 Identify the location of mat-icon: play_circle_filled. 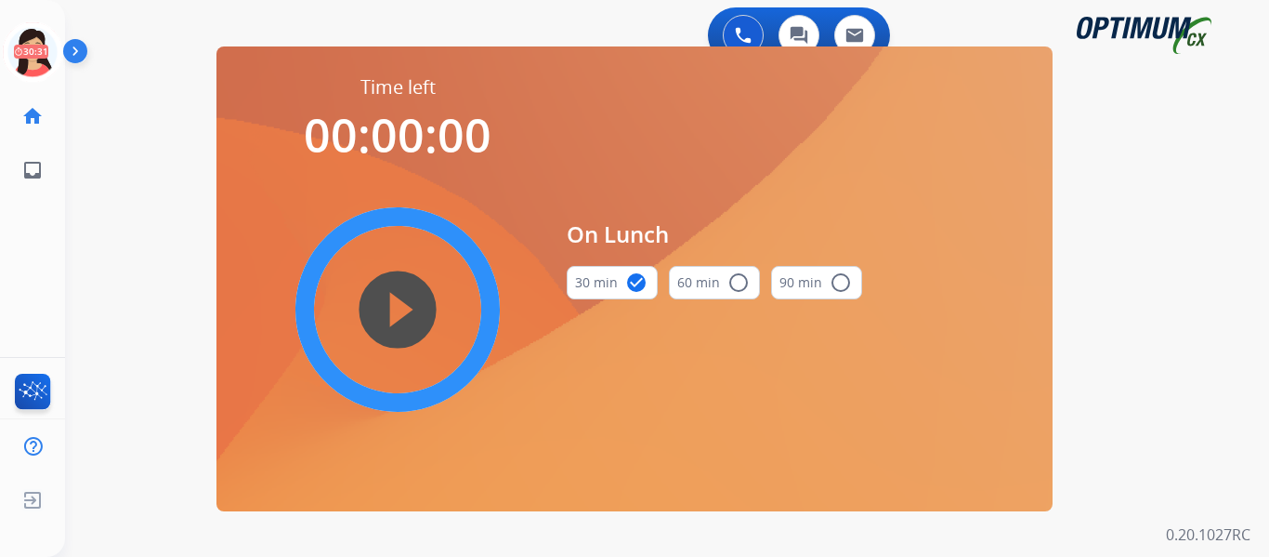
(398, 309).